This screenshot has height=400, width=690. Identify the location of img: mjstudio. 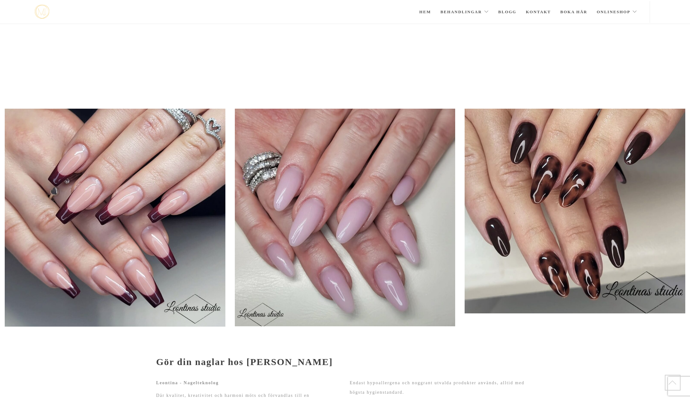
(42, 12).